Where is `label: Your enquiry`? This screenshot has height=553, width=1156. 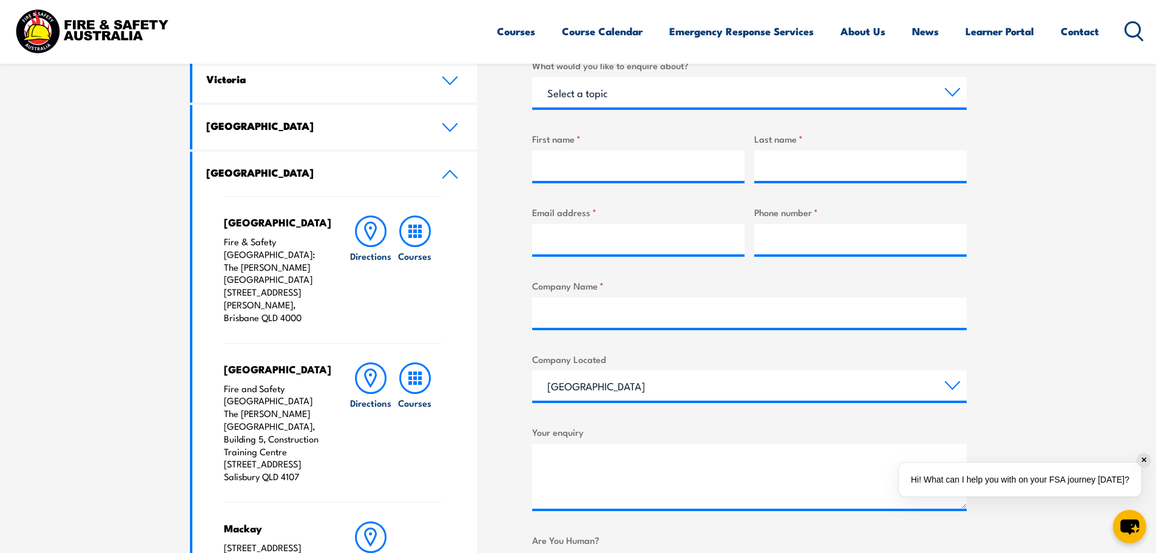
label: Your enquiry is located at coordinates (749, 431).